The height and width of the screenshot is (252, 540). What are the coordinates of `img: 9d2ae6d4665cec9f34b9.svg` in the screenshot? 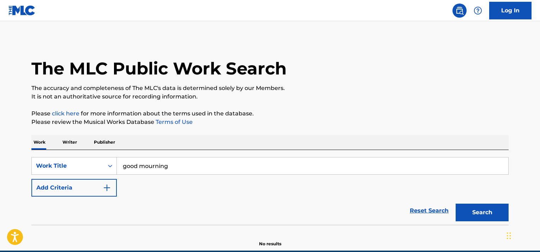 It's located at (107, 188).